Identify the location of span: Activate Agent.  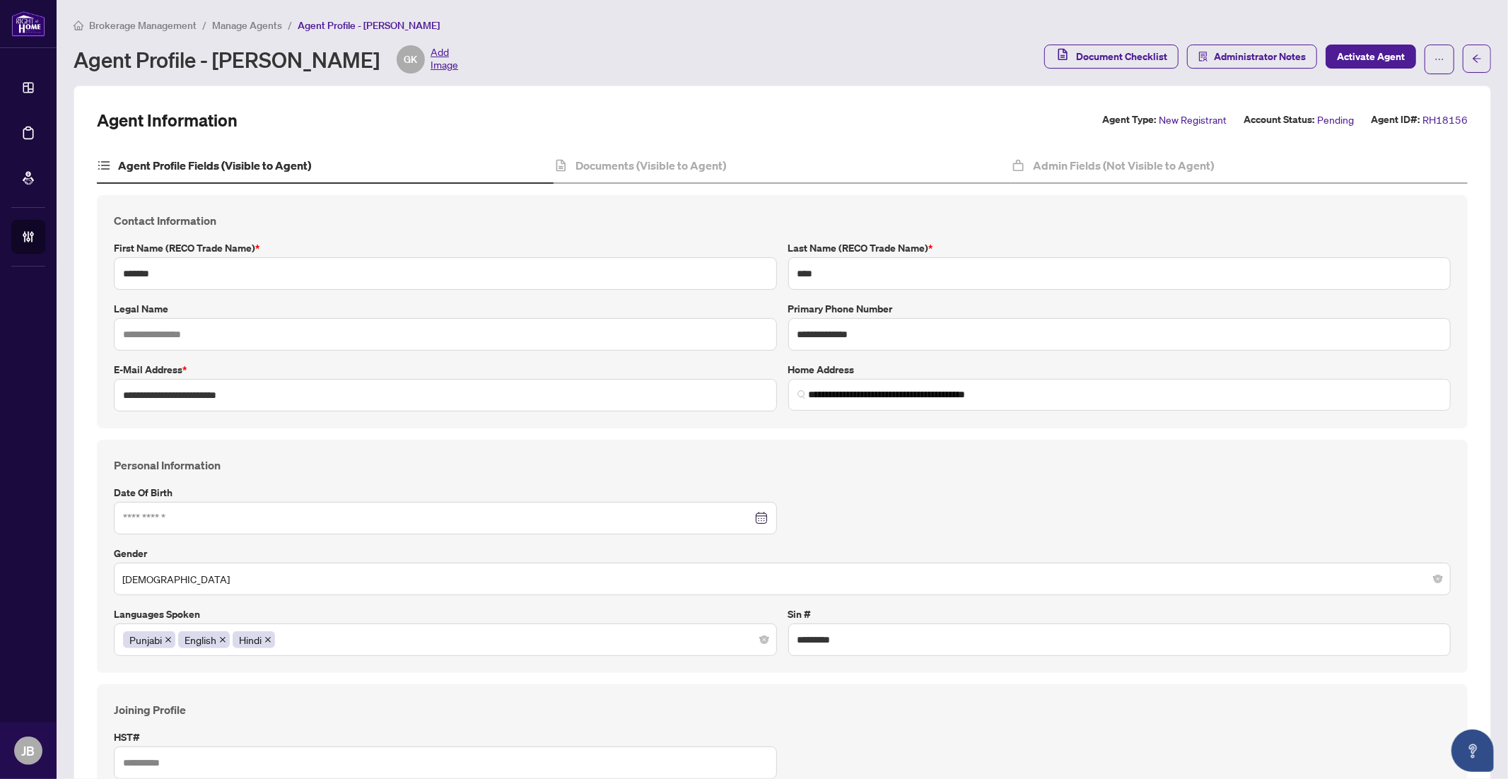
(1371, 57).